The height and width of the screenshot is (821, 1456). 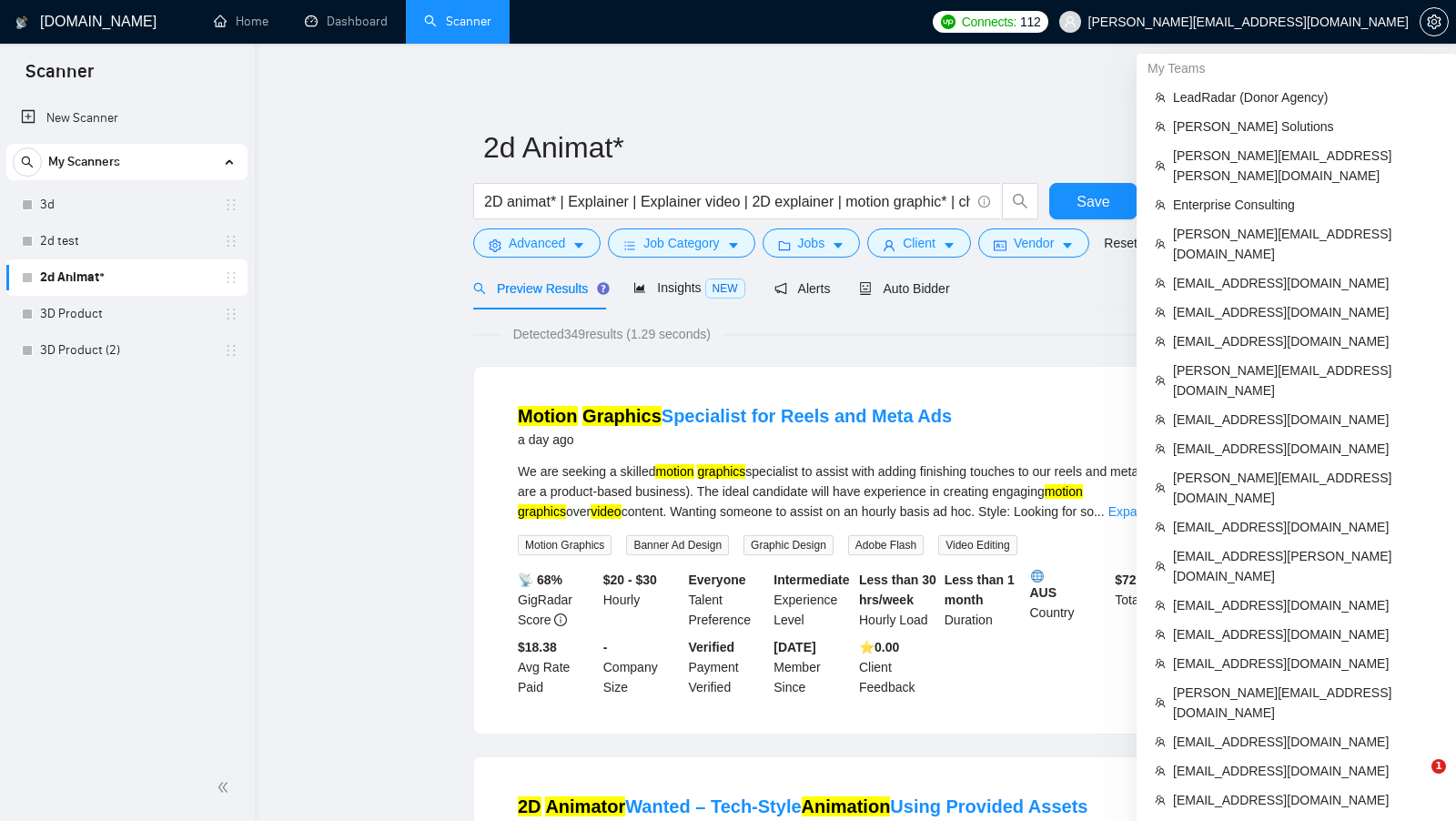 I want to click on span: Adobe Flash, so click(x=885, y=545).